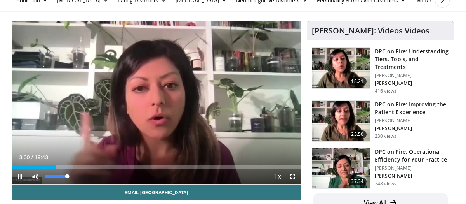 This screenshot has height=204, width=466. Describe the element at coordinates (341, 121) in the screenshot. I see `img: 5960f710-eedb-4c16-8e10-e96832d4f7c6.150x105_q85_crop-smart_upscale.jpg` at that location.